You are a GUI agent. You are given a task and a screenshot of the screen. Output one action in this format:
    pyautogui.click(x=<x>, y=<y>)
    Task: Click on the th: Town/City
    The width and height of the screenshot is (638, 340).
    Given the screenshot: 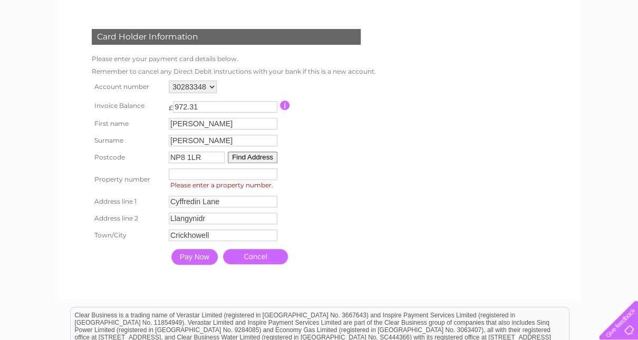 What is the action you would take?
    pyautogui.click(x=128, y=236)
    